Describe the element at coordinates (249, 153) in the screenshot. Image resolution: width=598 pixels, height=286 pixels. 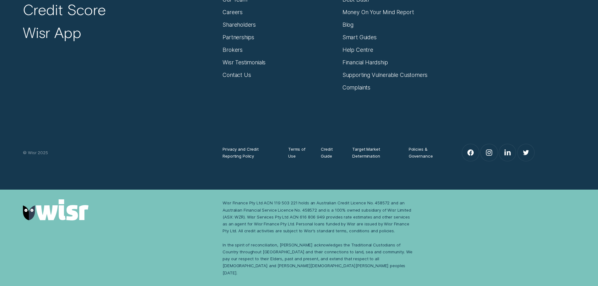
I see `a: Privacy and Credit Reporting Policy` at that location.